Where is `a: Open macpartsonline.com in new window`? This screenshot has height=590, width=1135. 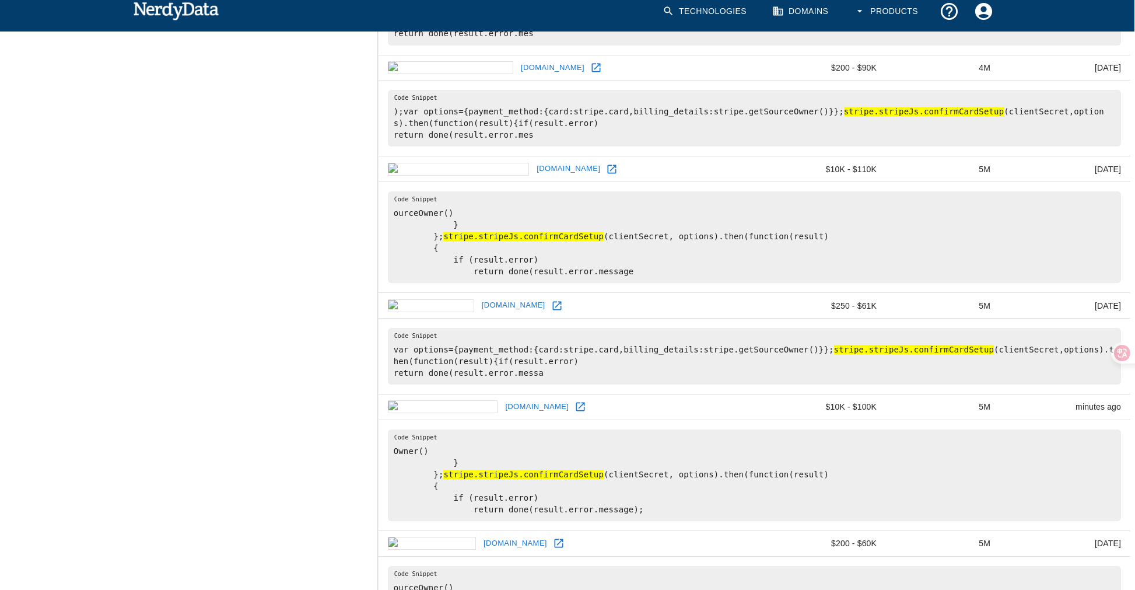 a: Open macpartsonline.com in new window is located at coordinates (612, 169).